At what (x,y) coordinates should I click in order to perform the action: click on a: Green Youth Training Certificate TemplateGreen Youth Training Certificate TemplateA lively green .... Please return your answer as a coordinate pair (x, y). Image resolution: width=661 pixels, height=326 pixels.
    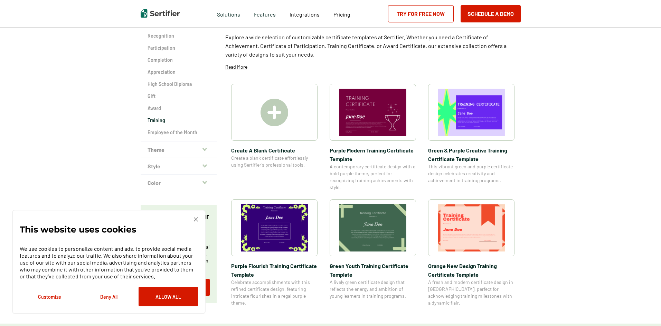
    Looking at the image, I should click on (373, 253).